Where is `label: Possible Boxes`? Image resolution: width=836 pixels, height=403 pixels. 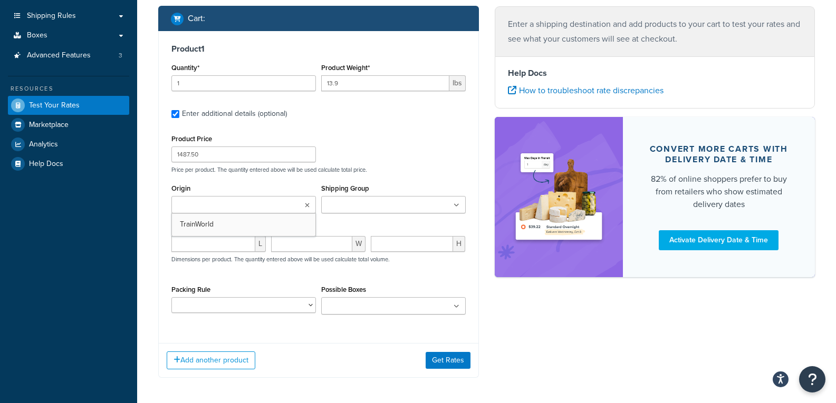 label: Possible Boxes is located at coordinates (343, 290).